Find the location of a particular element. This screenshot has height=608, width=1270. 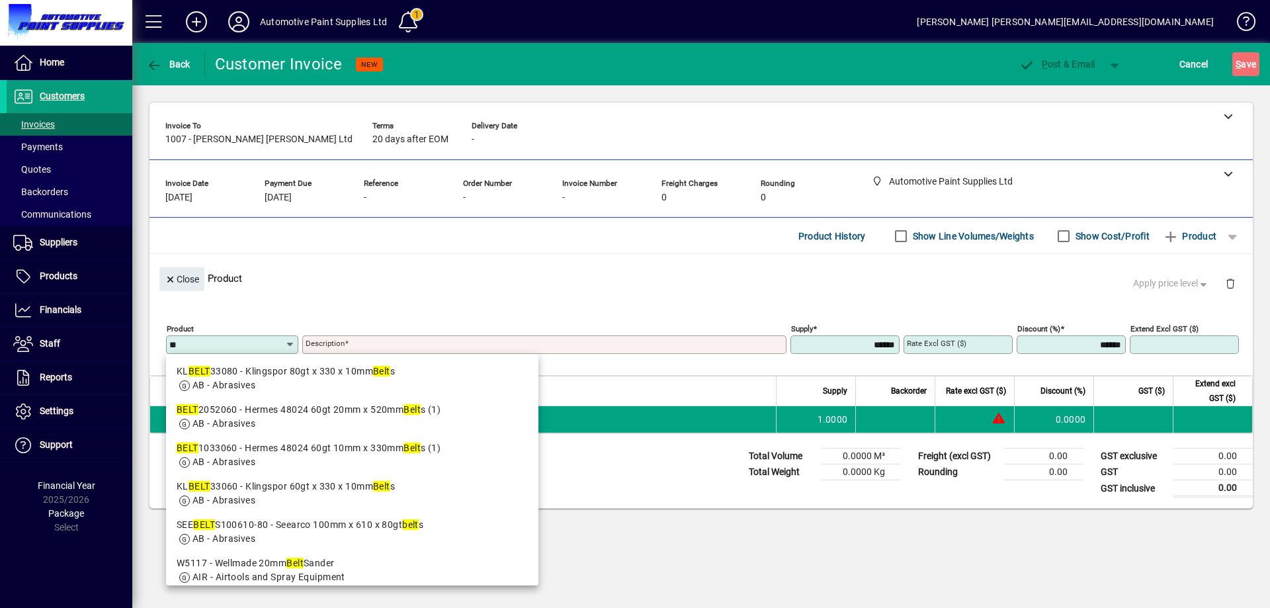

span: Close is located at coordinates (182, 279).